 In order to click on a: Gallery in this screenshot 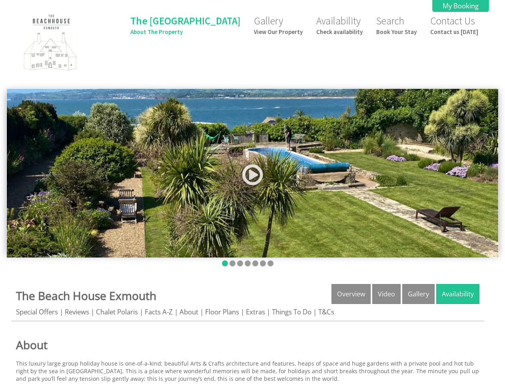, I will do `click(419, 294)`.